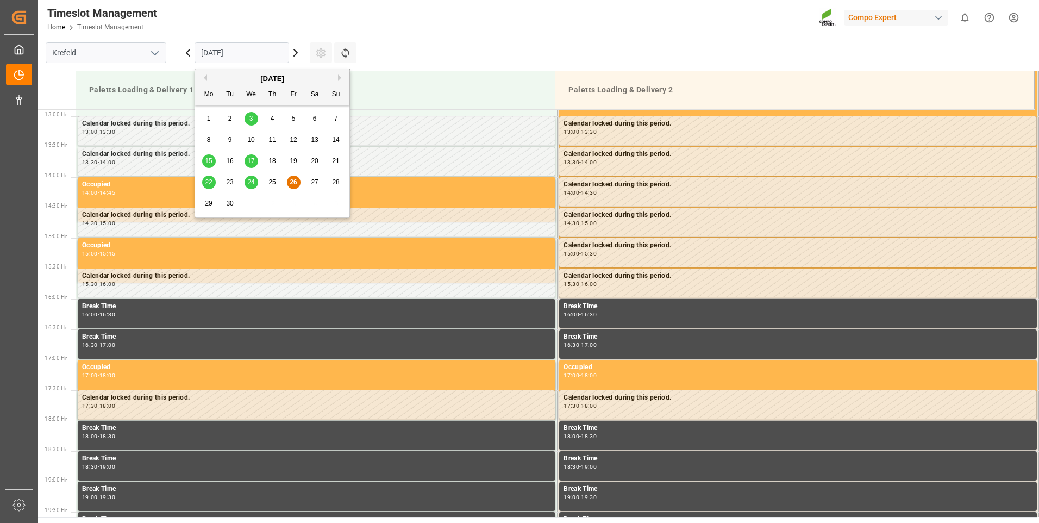 The width and height of the screenshot is (1039, 523). Describe the element at coordinates (107, 497) in the screenshot. I see `div: 19:30` at that location.